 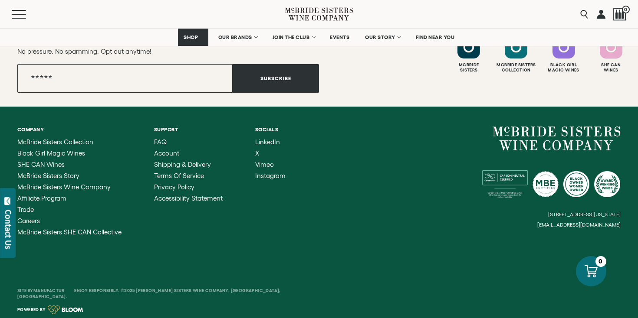 I want to click on a: Follow McBride Sisters on Instagram McbrideSisters, so click(x=468, y=54).